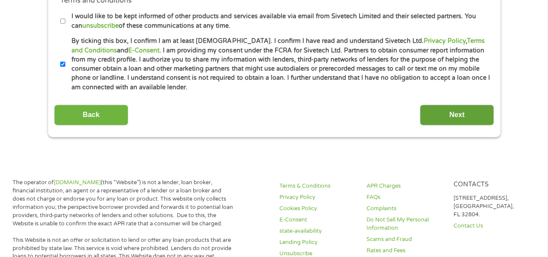 This screenshot has height=257, width=548. I want to click on a: Lending Policy, so click(318, 242).